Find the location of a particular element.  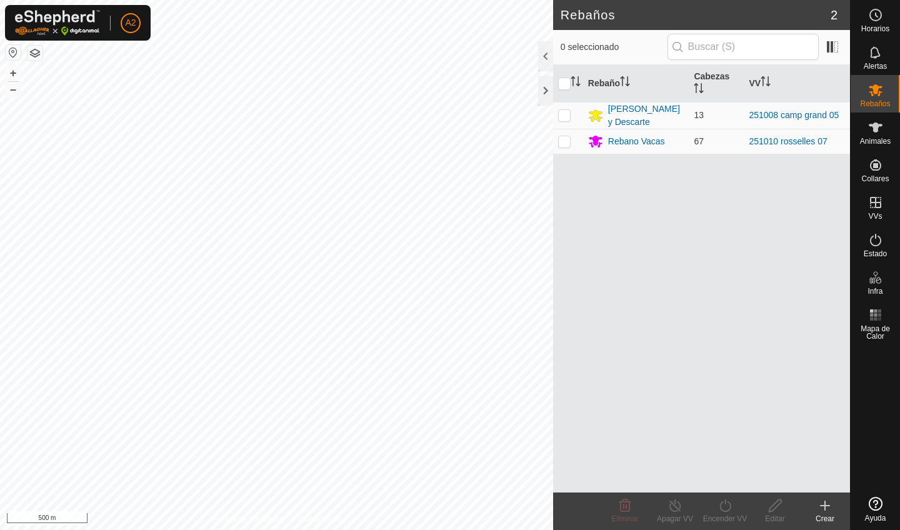

a: 251010 rosselles 07 is located at coordinates (788, 141).